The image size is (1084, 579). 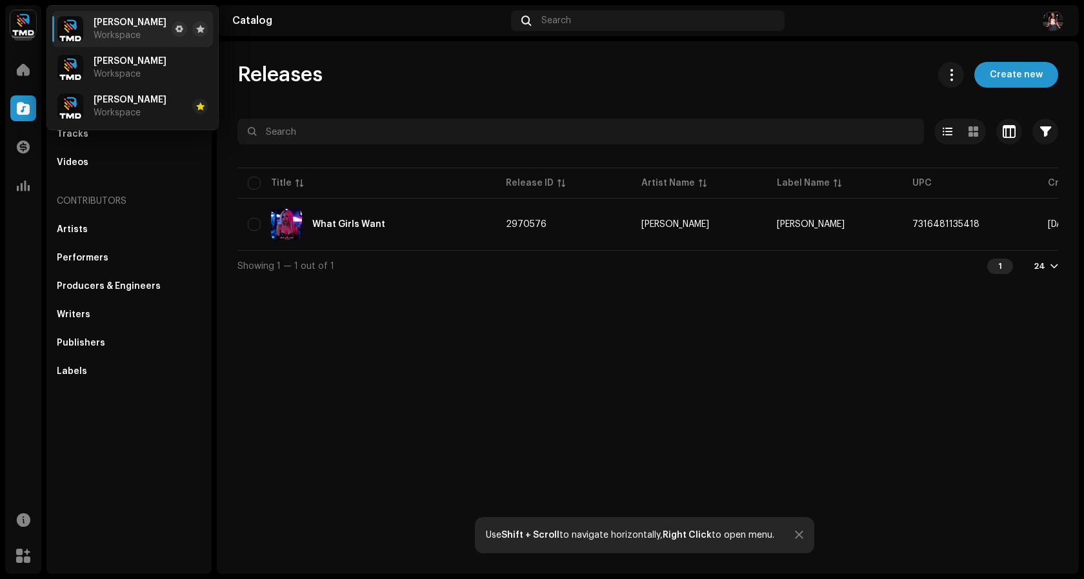 I want to click on div: Artist Name, so click(x=668, y=183).